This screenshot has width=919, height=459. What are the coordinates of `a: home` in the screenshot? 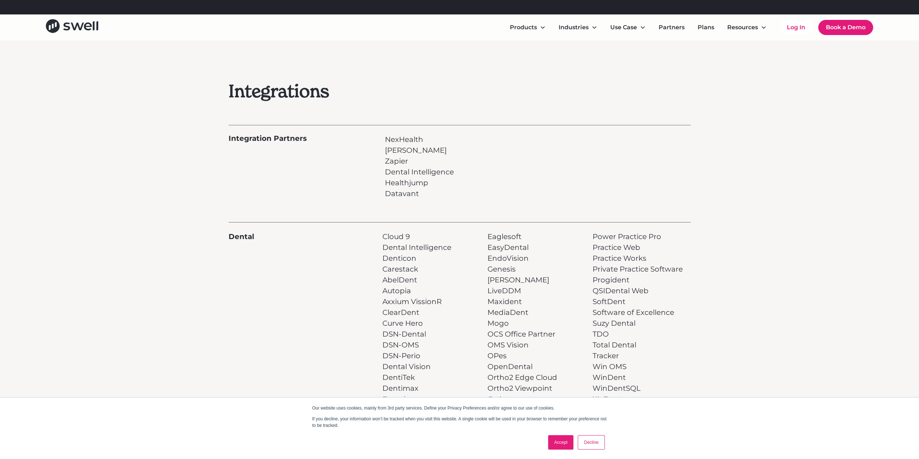 It's located at (72, 27).